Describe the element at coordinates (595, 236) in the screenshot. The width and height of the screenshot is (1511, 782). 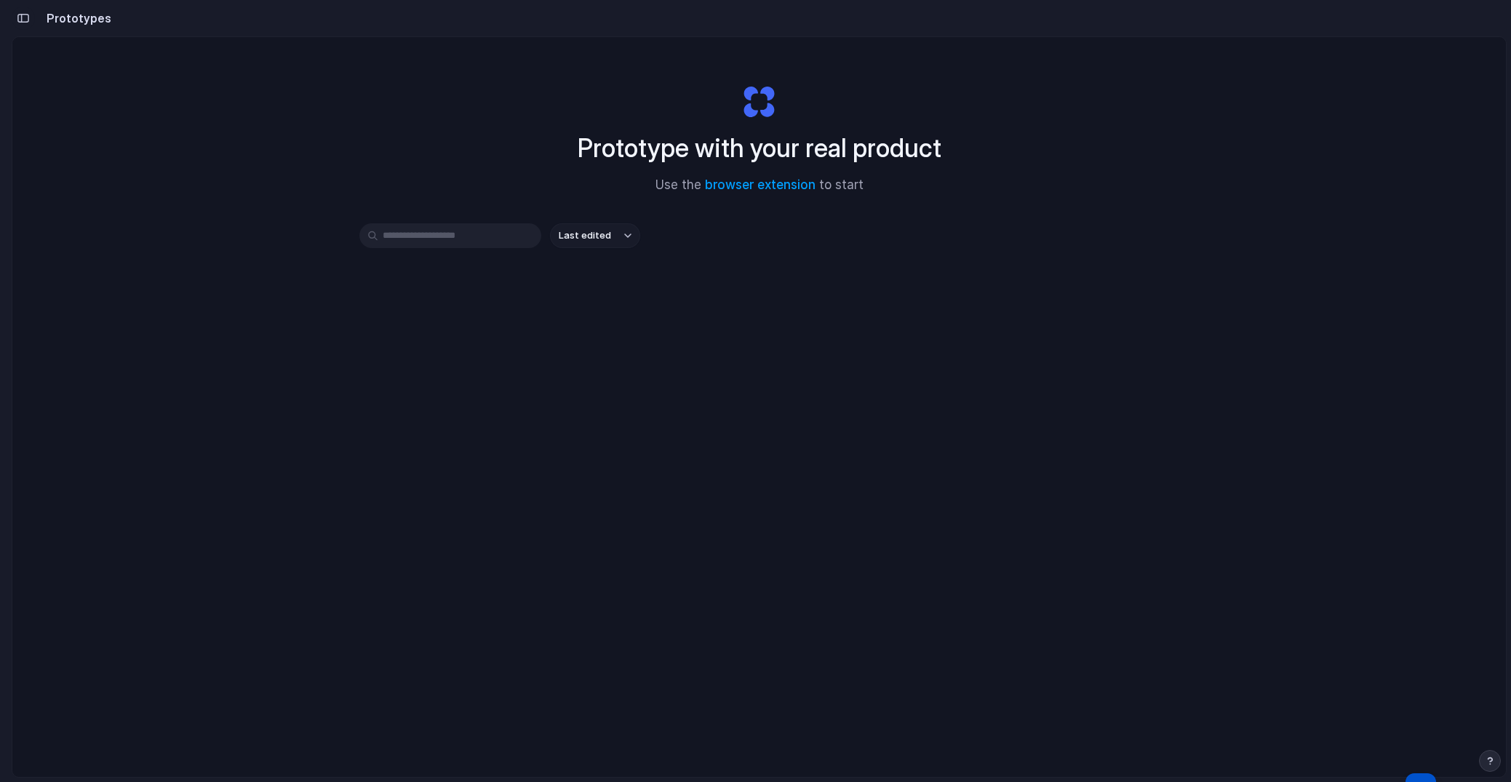
I see `button: Last edited` at that location.